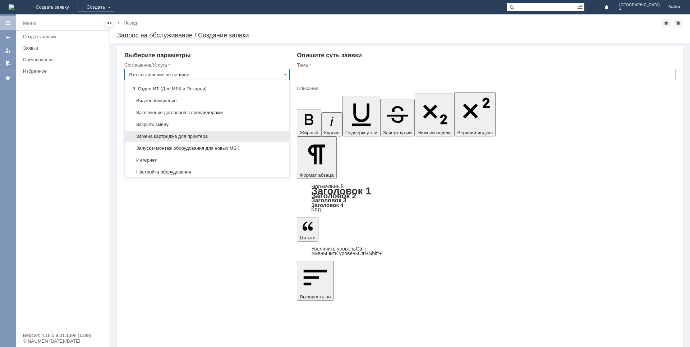 The height and width of the screenshot is (347, 690). I want to click on a: Согласования, so click(64, 59).